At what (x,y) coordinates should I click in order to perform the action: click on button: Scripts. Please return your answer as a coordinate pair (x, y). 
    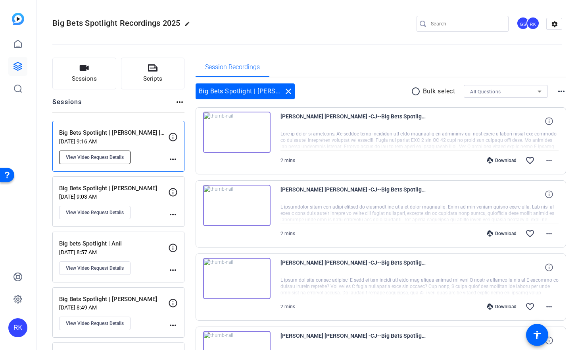
    Looking at the image, I should click on (153, 73).